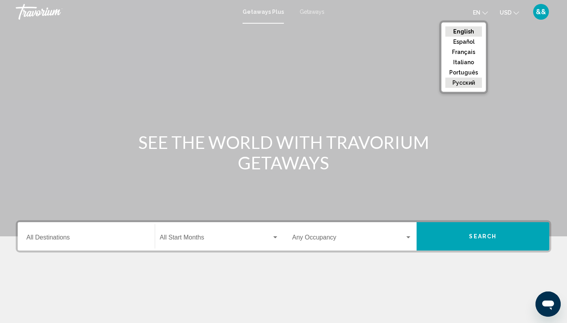 This screenshot has width=567, height=323. I want to click on button: English, so click(463, 31).